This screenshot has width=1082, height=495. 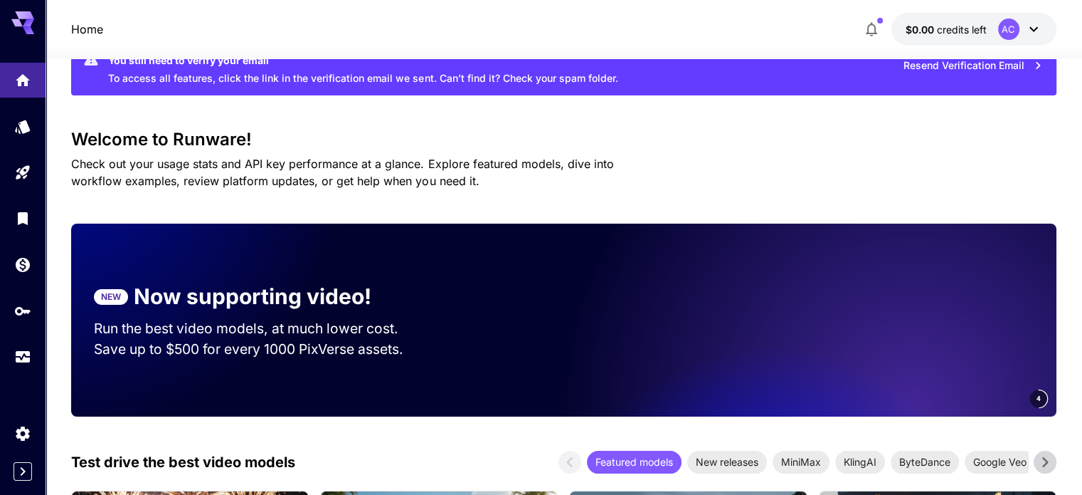 I want to click on p: Home, so click(x=87, y=29).